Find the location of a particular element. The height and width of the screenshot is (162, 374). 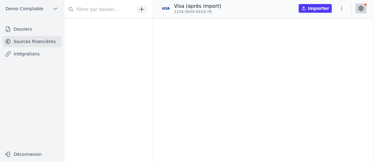

input: Filtrer par dossier... is located at coordinates (99, 9).